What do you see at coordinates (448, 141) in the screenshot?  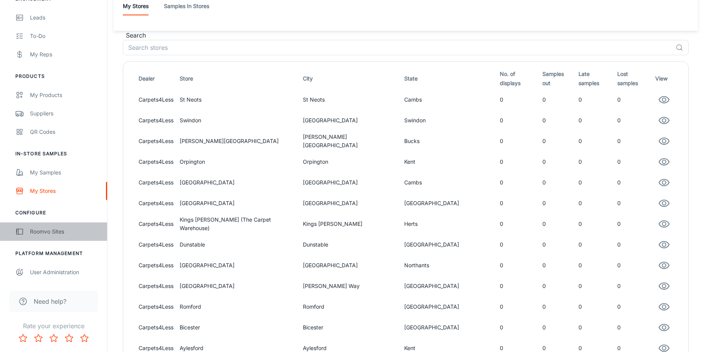 I see `td: Bucks` at bounding box center [448, 141].